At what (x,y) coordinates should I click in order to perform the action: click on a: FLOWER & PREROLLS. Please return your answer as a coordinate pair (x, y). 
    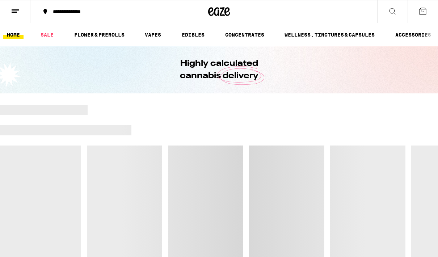
    Looking at the image, I should click on (99, 35).